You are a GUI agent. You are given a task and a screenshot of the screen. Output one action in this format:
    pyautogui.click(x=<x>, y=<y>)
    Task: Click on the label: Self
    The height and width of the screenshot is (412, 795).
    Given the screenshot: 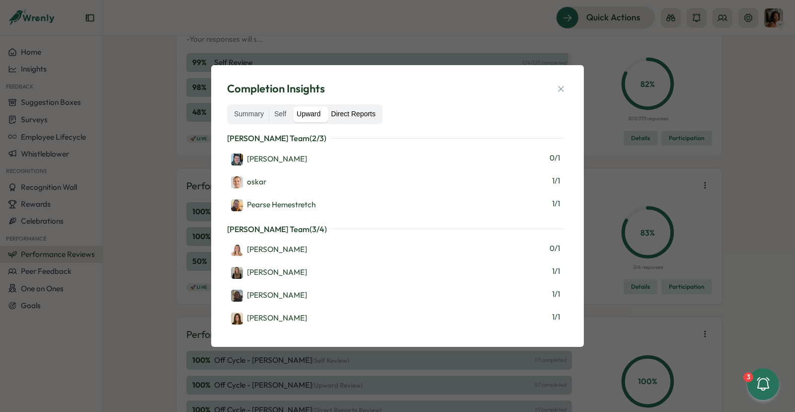 What is the action you would take?
    pyautogui.click(x=280, y=114)
    